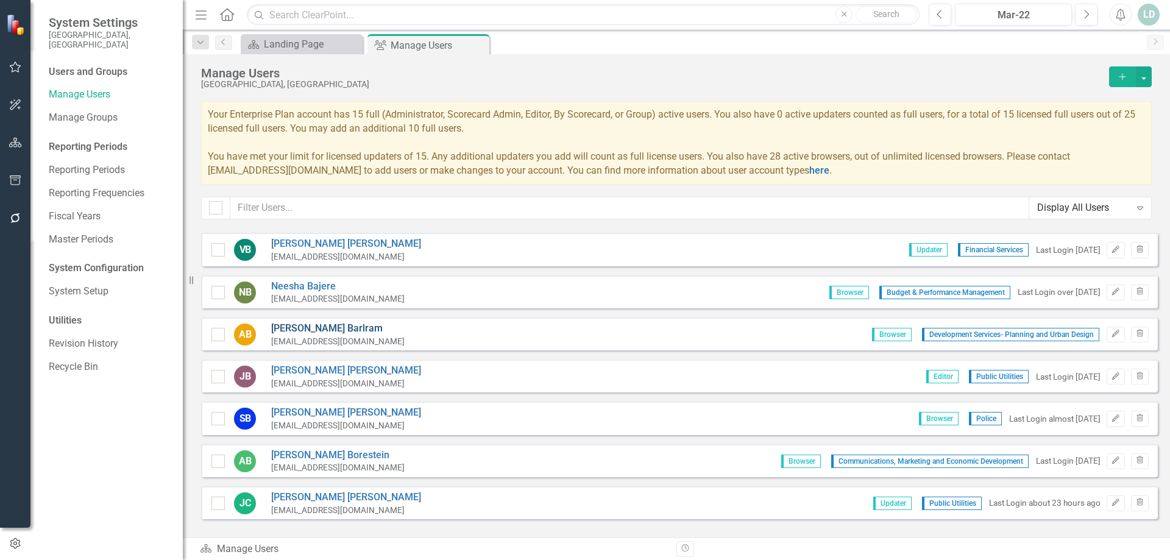 The height and width of the screenshot is (560, 1170). I want to click on input: Filter Users..., so click(629, 208).